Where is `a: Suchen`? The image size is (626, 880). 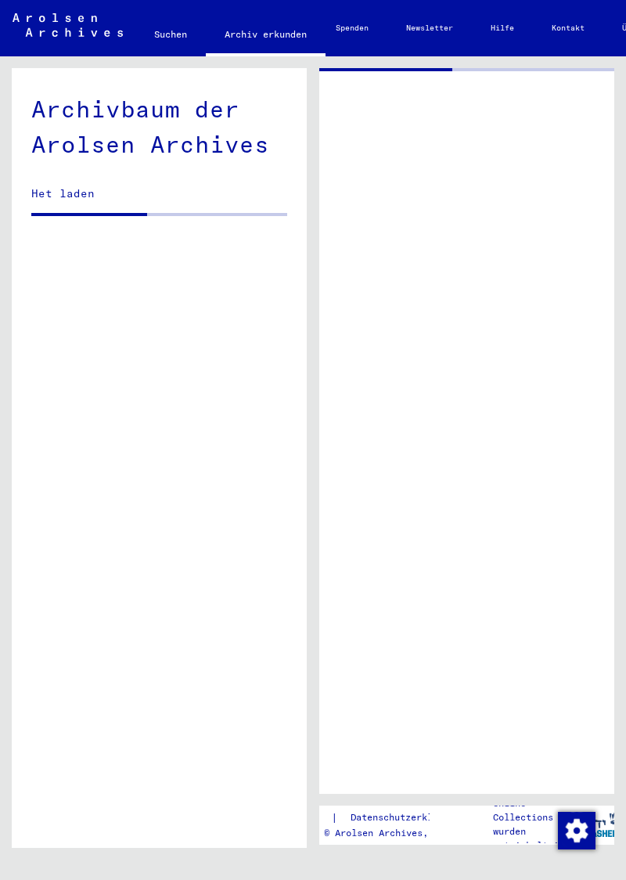 a: Suchen is located at coordinates (171, 34).